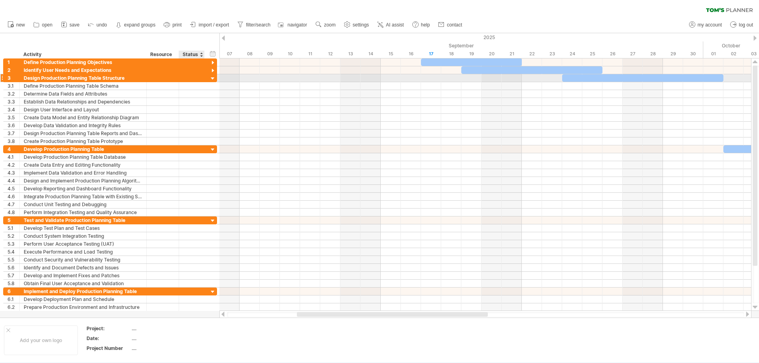 Image resolution: width=759 pixels, height=363 pixels. I want to click on div: Develop Data Validation and Integrity Rules, so click(83, 125).